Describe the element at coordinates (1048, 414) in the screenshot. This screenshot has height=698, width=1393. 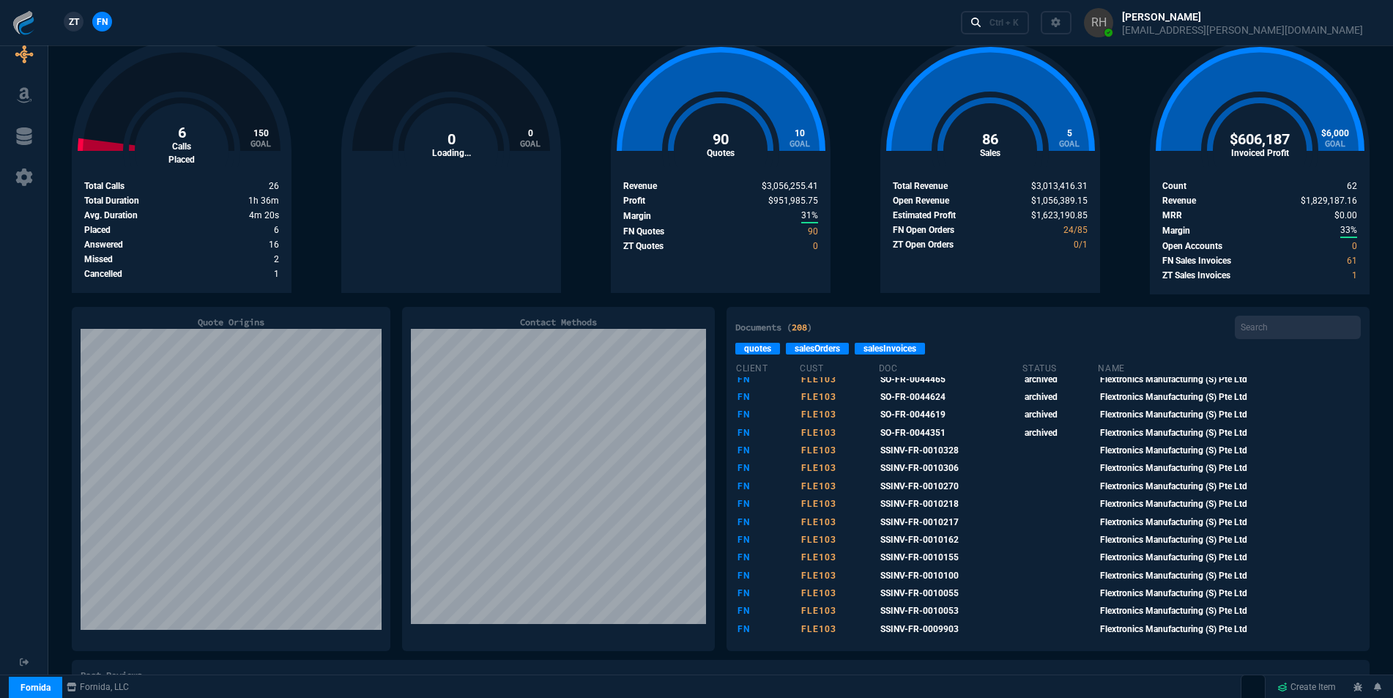
I see `tr: SO-FR-0044619` at that location.